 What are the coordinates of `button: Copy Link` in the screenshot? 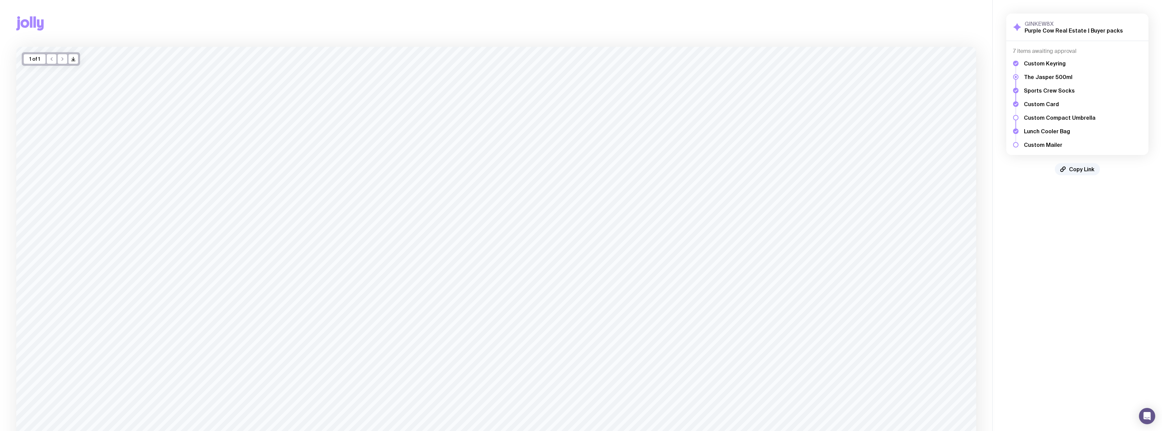 It's located at (1077, 169).